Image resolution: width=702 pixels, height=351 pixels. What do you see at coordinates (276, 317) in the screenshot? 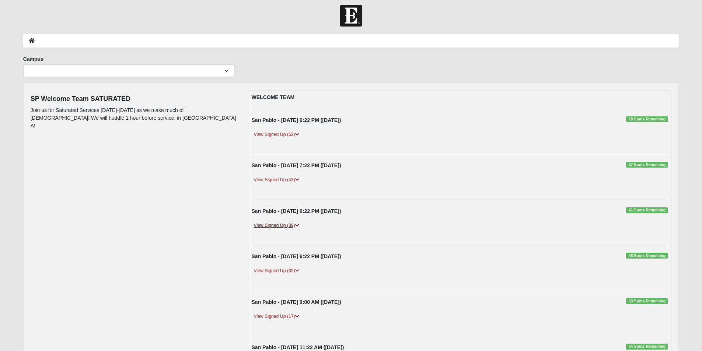
I see `a: View Signed Up (17)` at bounding box center [276, 317].